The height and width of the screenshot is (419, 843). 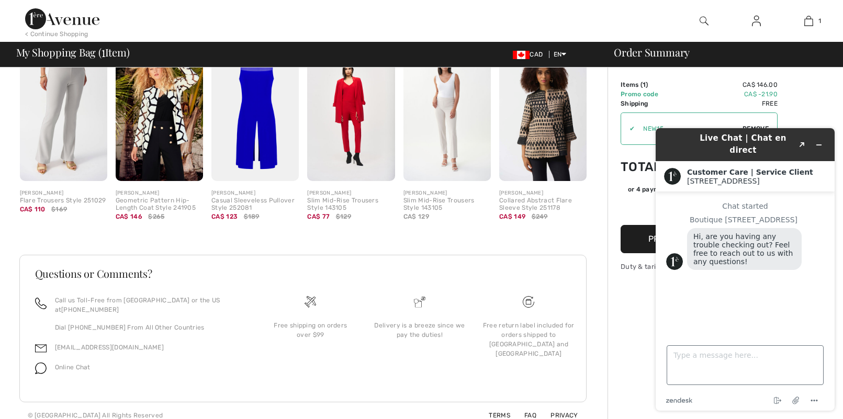 What do you see at coordinates (303, 274) in the screenshot?
I see `h3: Questions or Comments?` at bounding box center [303, 274].